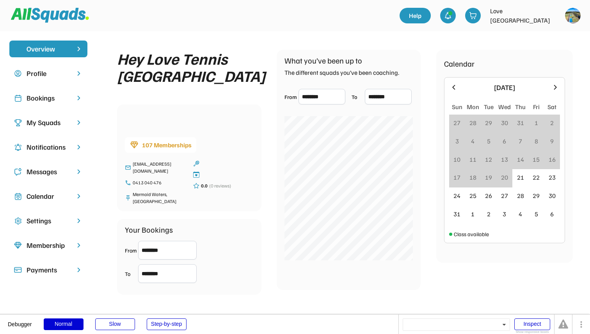 Image resolution: width=590 pixels, height=334 pixels. What do you see at coordinates (415, 16) in the screenshot?
I see `a: Help` at bounding box center [415, 16].